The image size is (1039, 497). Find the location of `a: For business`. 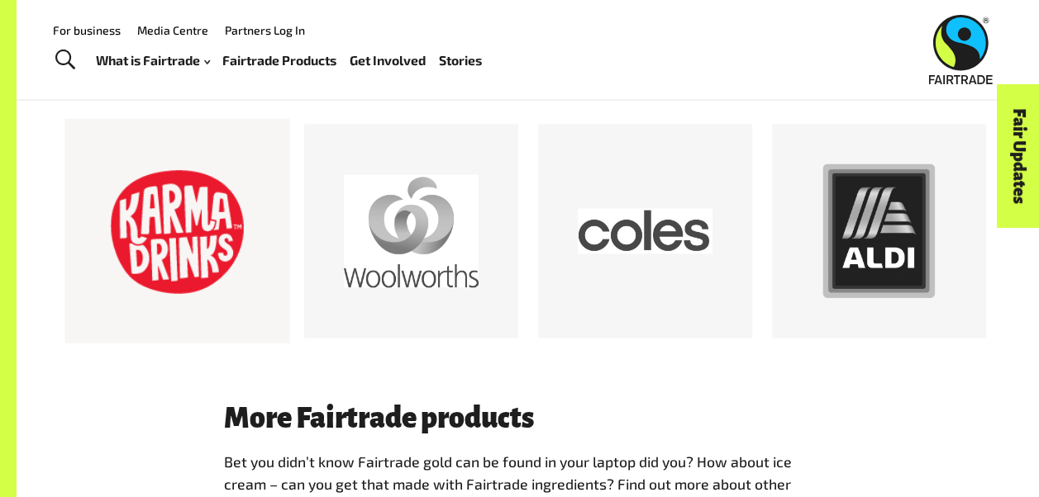

a: For business is located at coordinates (87, 30).